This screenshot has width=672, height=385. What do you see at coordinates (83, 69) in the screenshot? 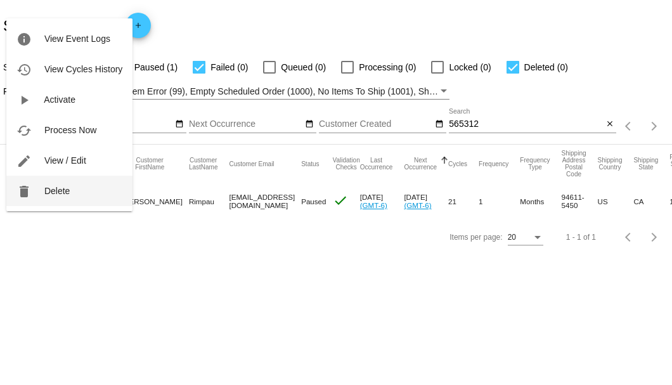
I see `span: View Cycles History` at bounding box center [83, 69].